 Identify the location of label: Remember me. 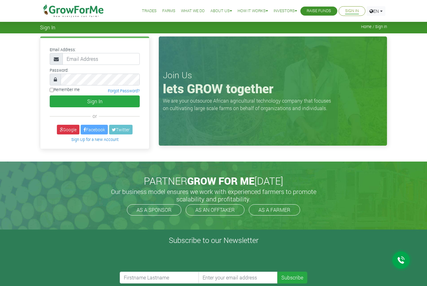
(65, 90).